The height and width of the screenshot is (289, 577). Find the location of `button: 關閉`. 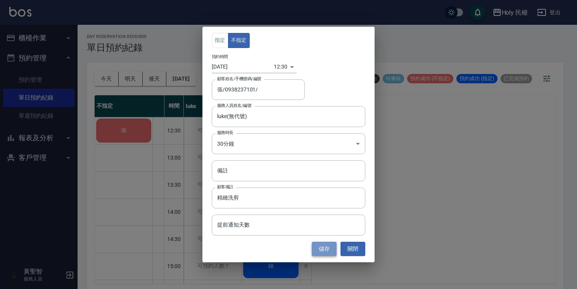

button: 關閉 is located at coordinates (353, 249).